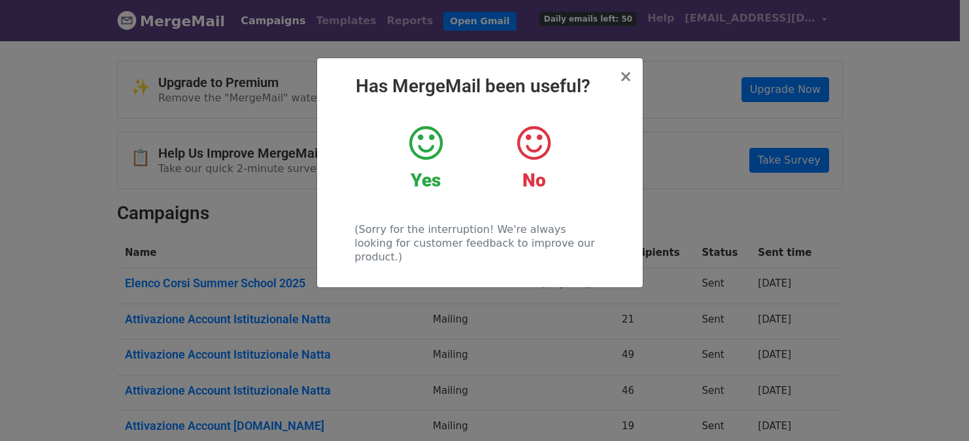 The width and height of the screenshot is (969, 441). I want to click on a: Yes, so click(426, 158).